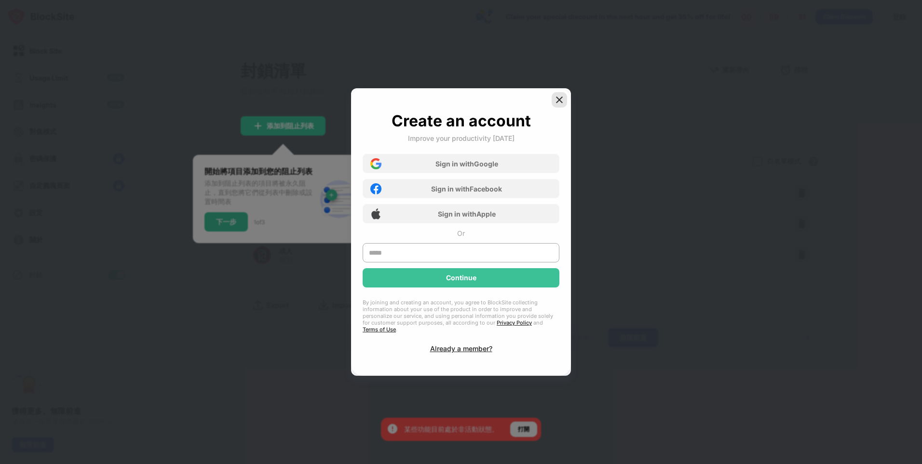 This screenshot has width=922, height=464. Describe the element at coordinates (379, 329) in the screenshot. I see `a: Terms of Use` at that location.